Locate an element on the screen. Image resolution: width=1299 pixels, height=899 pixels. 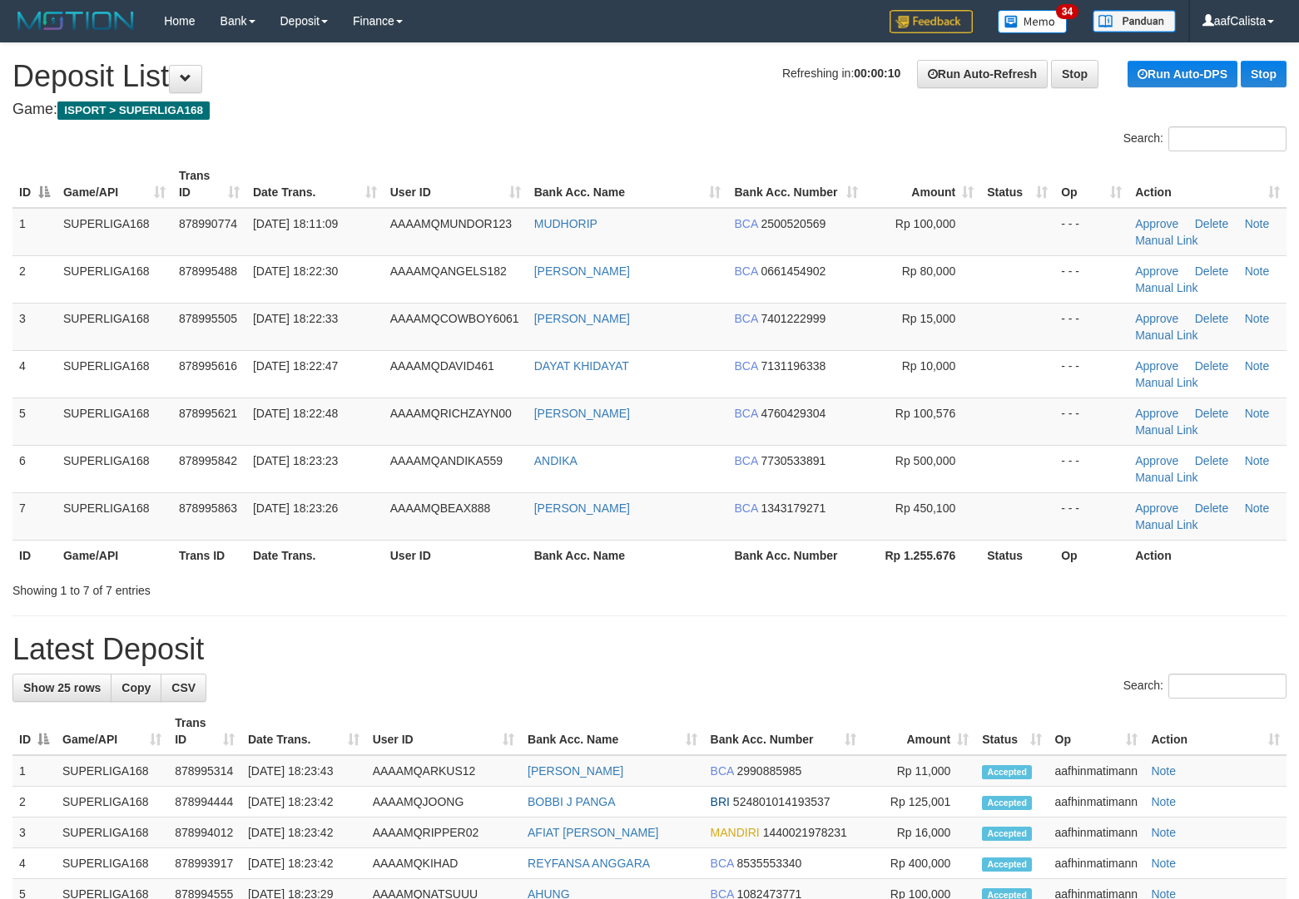
td: AAAAMQRIPPER02 is located at coordinates (443, 833).